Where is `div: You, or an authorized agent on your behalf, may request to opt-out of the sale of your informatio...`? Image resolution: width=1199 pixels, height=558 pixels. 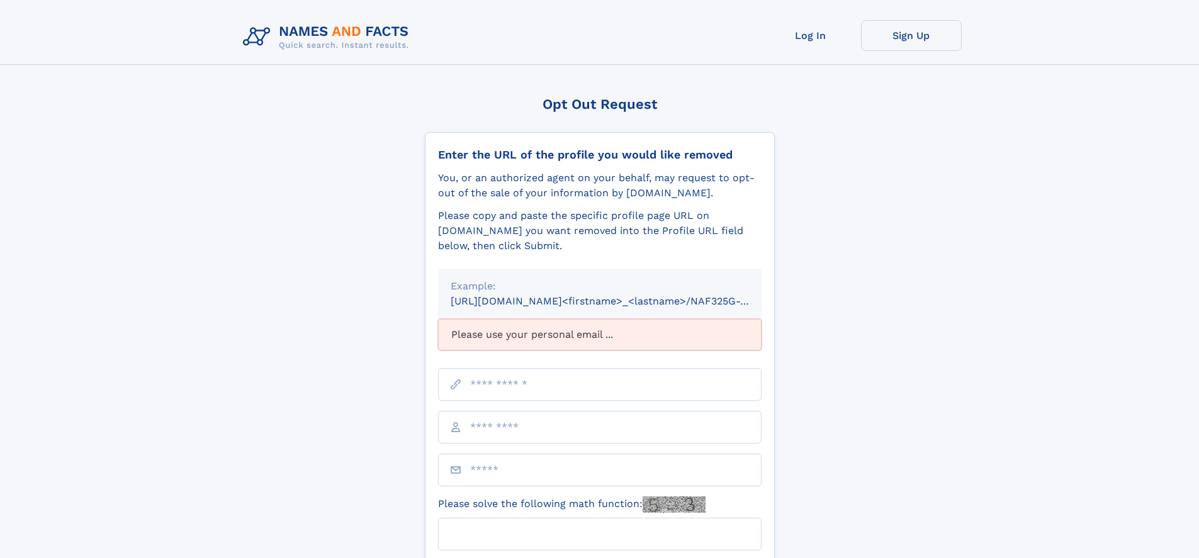
div: You, or an authorized agent on your behalf, may request to opt-out of the sale of your informatio... is located at coordinates (600, 186).